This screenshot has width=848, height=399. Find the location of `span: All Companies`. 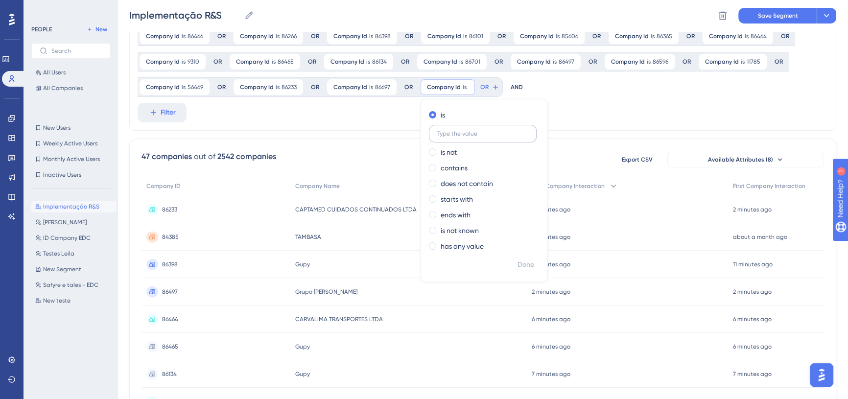

span: All Companies is located at coordinates (63, 88).